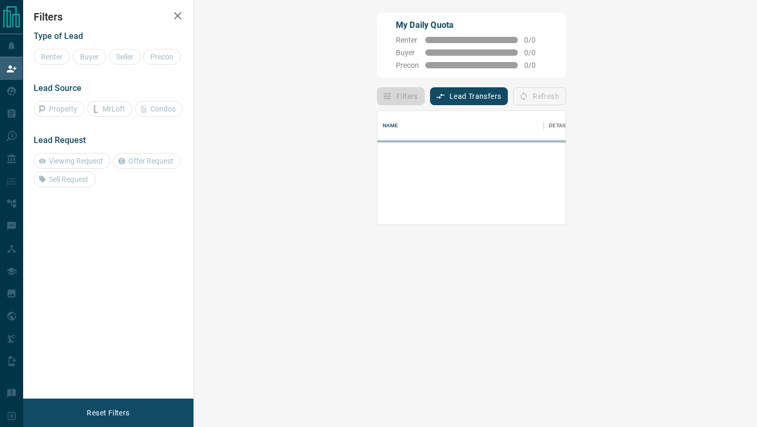  Describe the element at coordinates (559, 126) in the screenshot. I see `div: Details` at that location.